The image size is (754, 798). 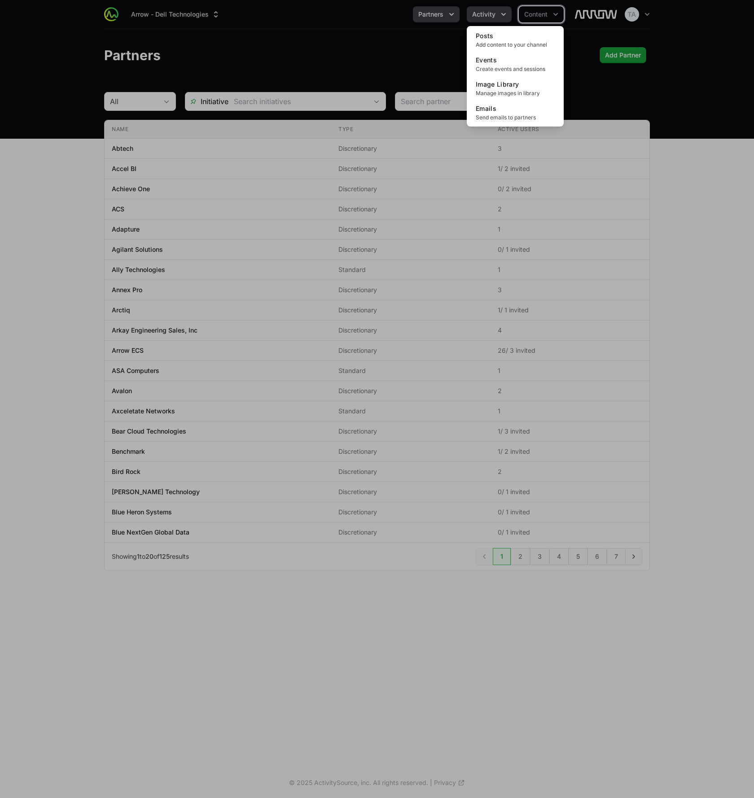 What do you see at coordinates (341, 14) in the screenshot?
I see `div: Main navigation` at bounding box center [341, 14].